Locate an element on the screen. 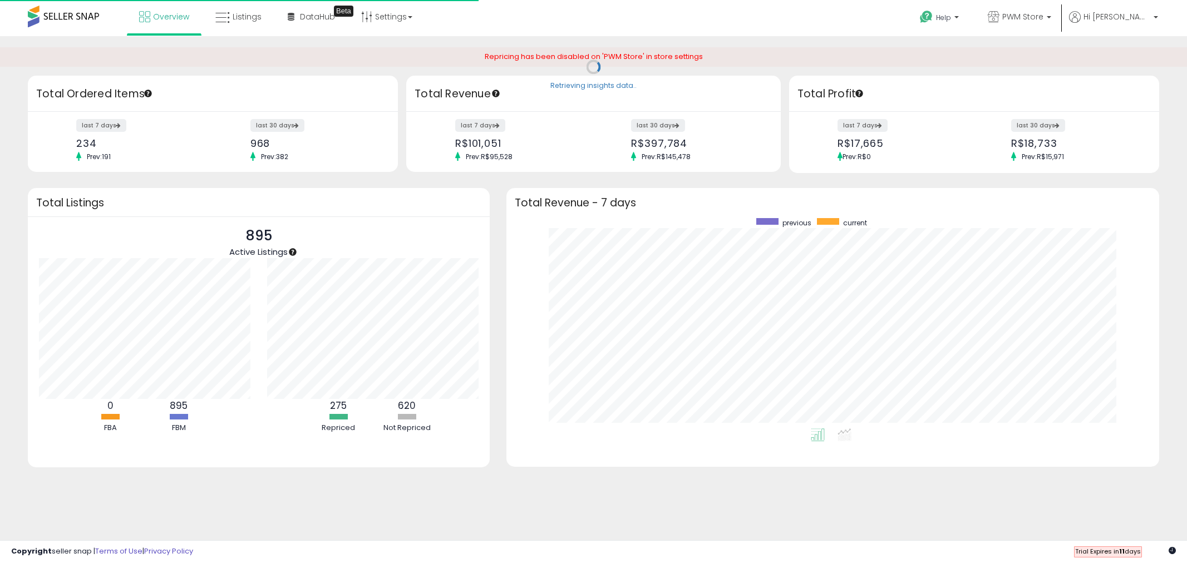 This screenshot has height=563, width=1187. div: R$18,733 is located at coordinates (1075, 143).